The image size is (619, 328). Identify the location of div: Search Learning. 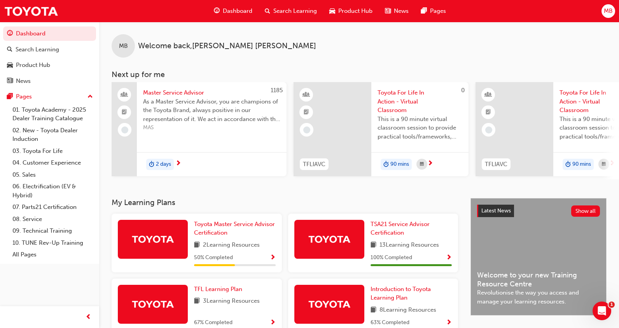
(37, 49).